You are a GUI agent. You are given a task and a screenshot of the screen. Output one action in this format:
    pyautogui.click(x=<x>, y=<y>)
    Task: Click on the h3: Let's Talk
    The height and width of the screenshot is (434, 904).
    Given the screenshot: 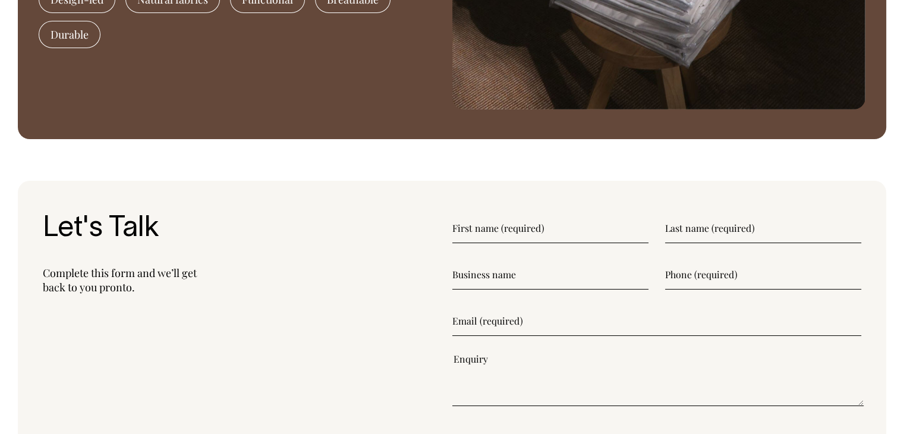 What is the action you would take?
    pyautogui.click(x=247, y=229)
    